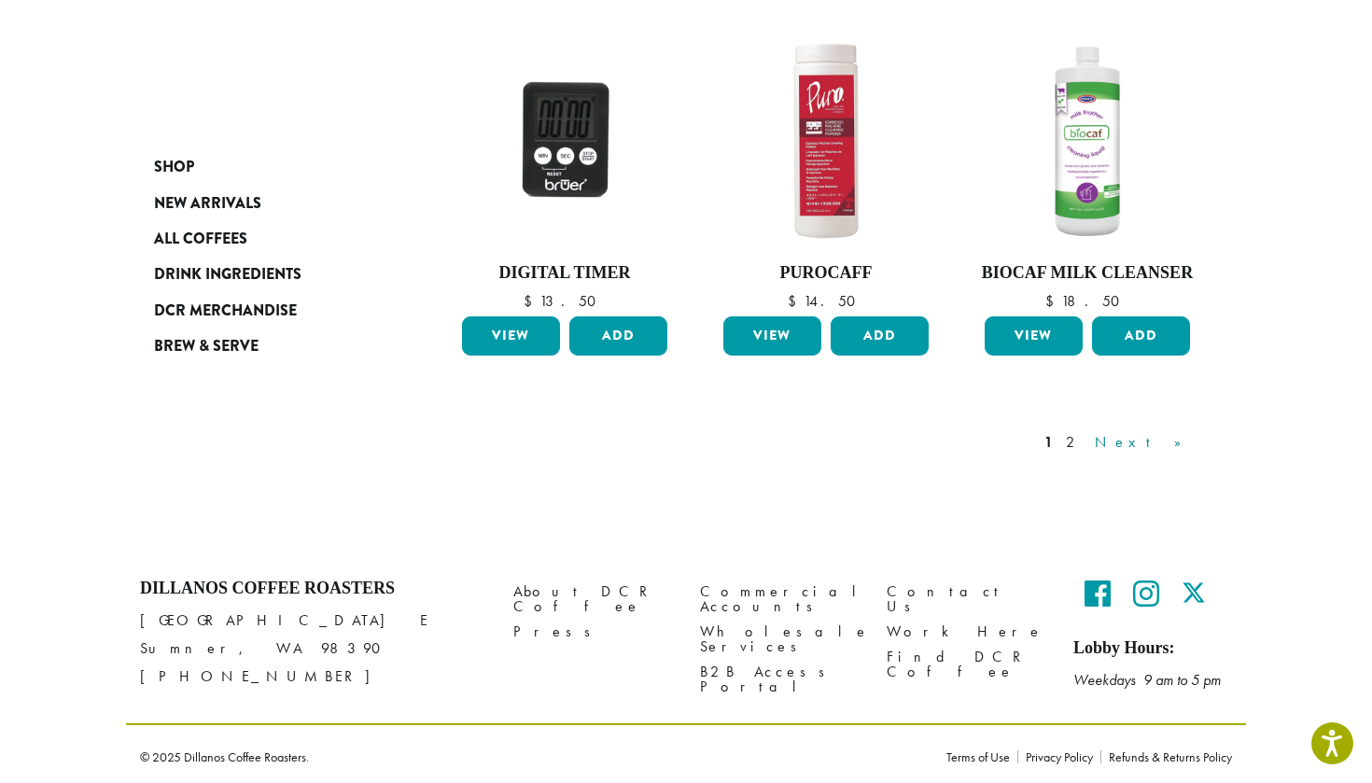 This screenshot has height=783, width=1372. What do you see at coordinates (966, 598) in the screenshot?
I see `a: Contact Us` at bounding box center [966, 598].